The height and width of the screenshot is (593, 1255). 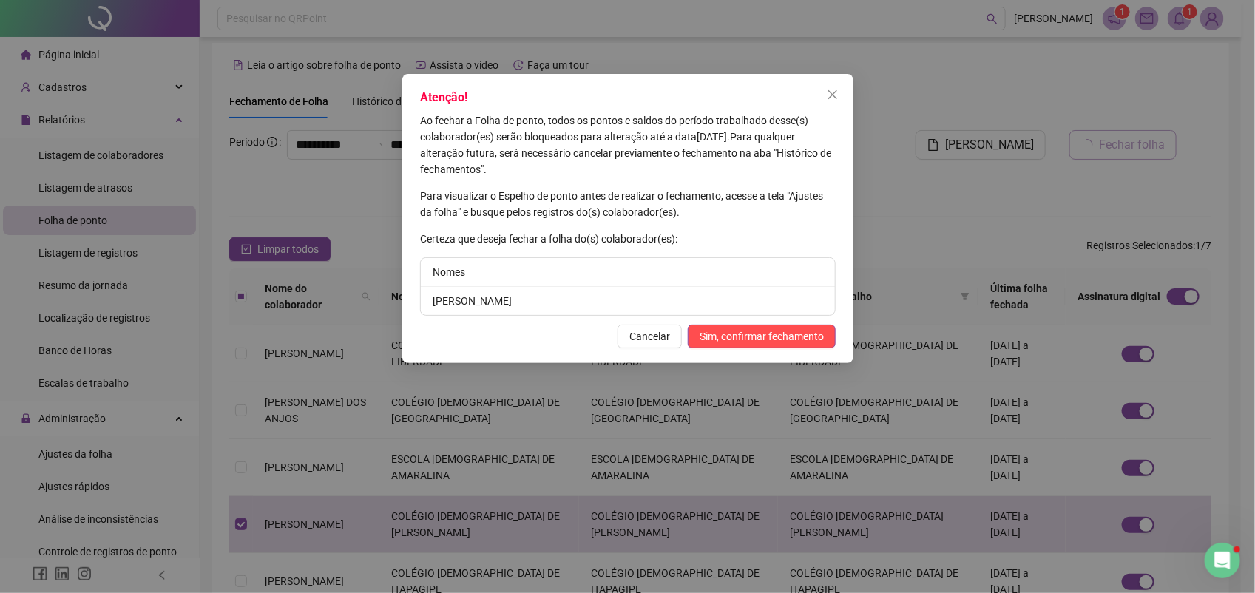 What do you see at coordinates (449, 272) in the screenshot?
I see `span: Nomes` at bounding box center [449, 272].